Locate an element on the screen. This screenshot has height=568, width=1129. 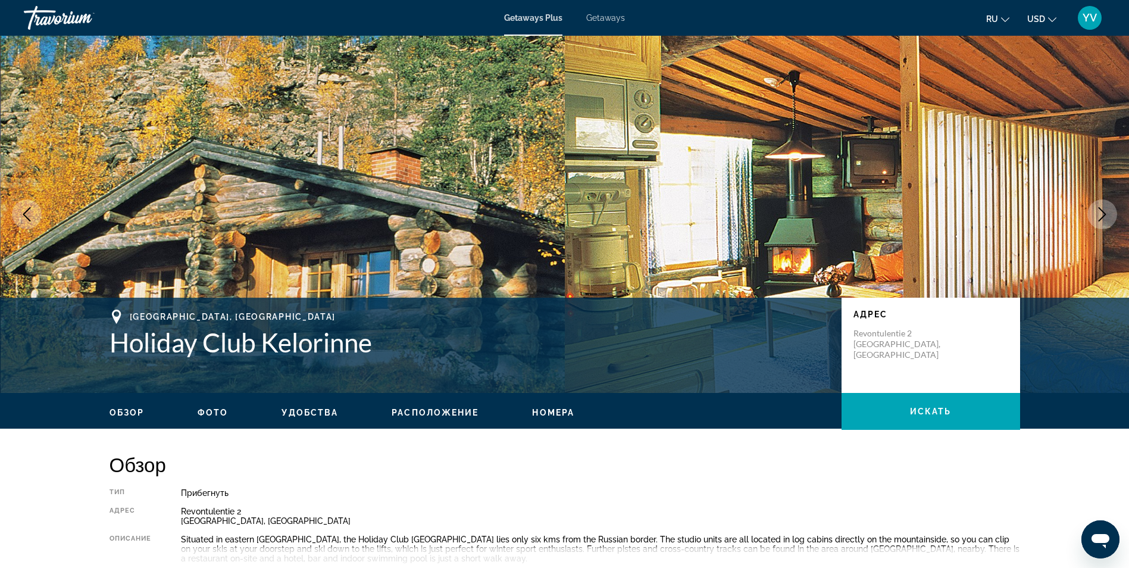
span: Getaways is located at coordinates (605, 18).